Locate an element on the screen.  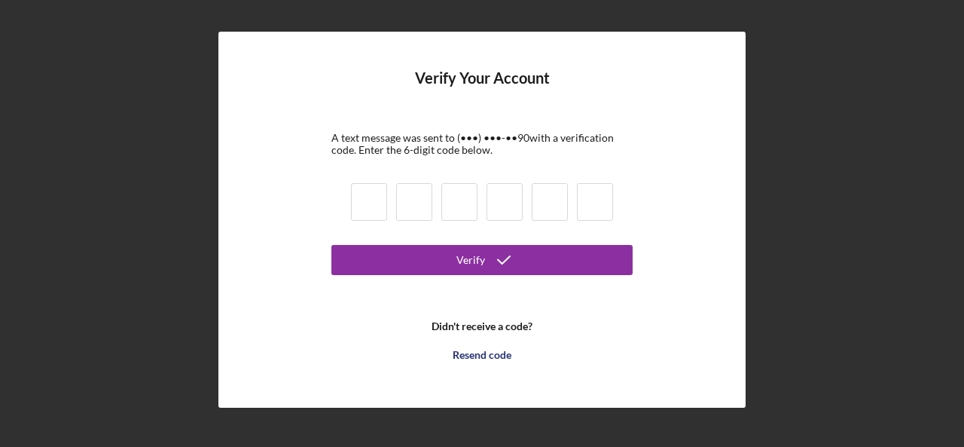
b: Didn't receive a code? is located at coordinates (482, 326).